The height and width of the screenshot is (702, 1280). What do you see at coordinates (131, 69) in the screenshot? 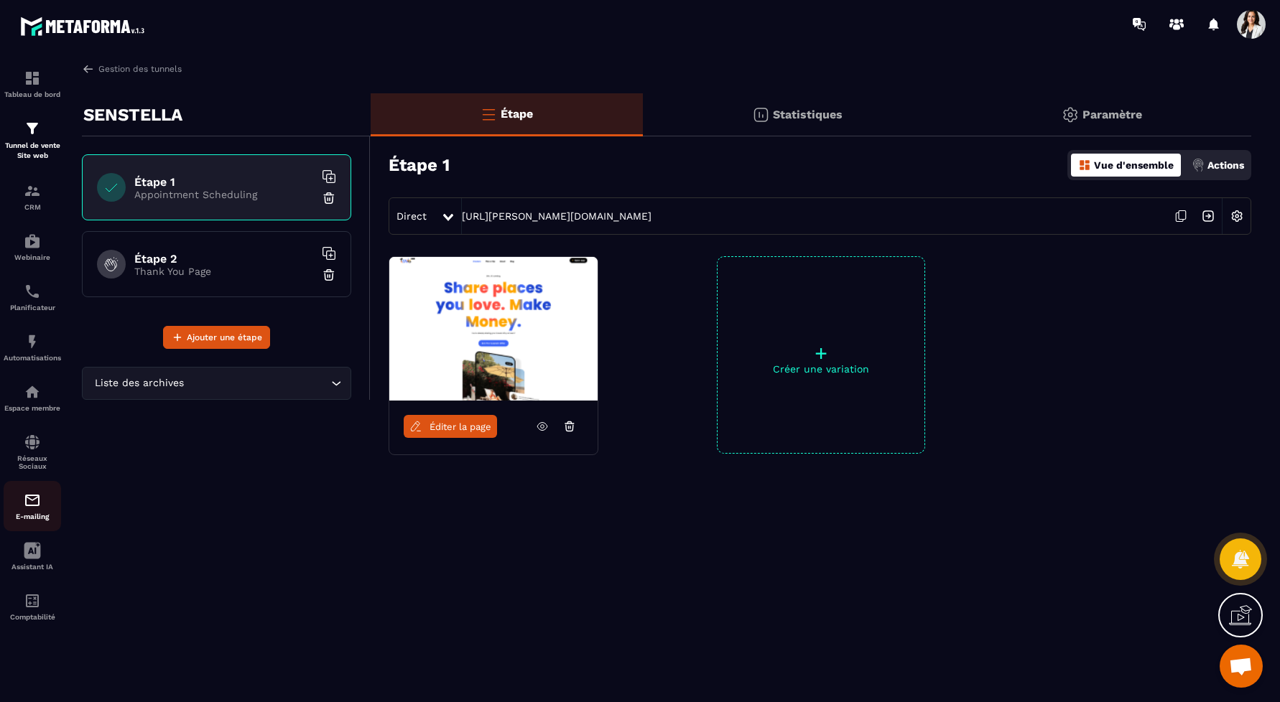
I see `a: Gestion des tunnels` at bounding box center [131, 69].